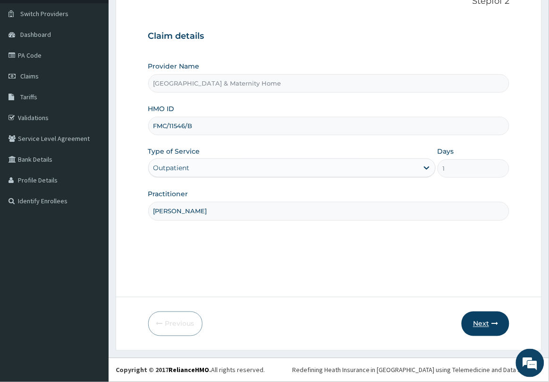  What do you see at coordinates (329, 369) in the screenshot?
I see `footer: All rights reserved.` at bounding box center [329, 369].